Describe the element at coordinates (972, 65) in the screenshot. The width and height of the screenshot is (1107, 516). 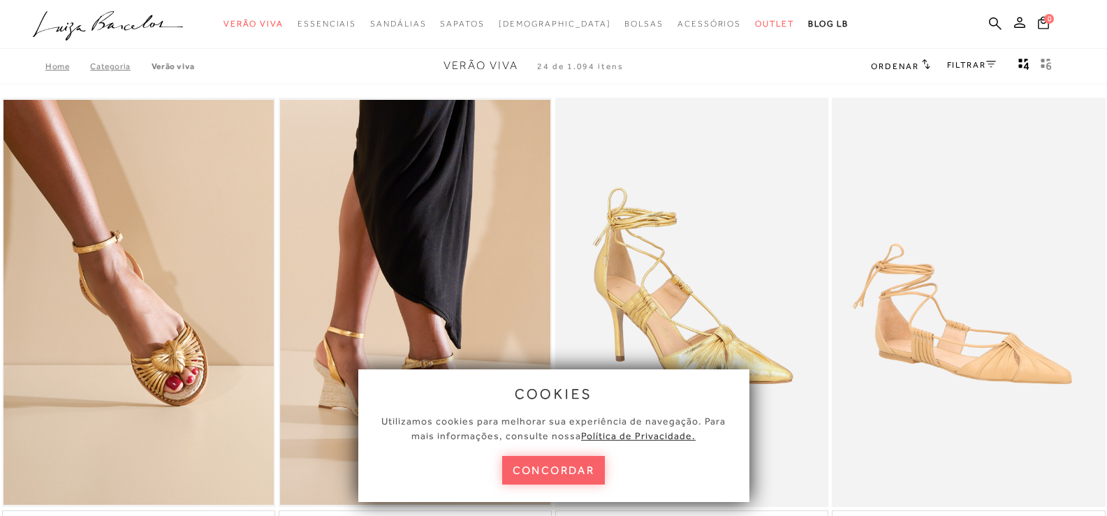
I see `a: FILTRAR` at that location.